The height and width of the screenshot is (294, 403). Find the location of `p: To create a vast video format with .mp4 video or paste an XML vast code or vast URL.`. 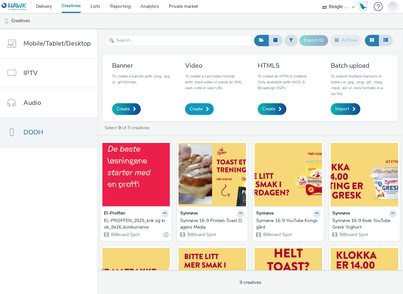

p: To create a vast video format with .mp4 video or paste an XML vast code or vast URL. is located at coordinates (214, 82).